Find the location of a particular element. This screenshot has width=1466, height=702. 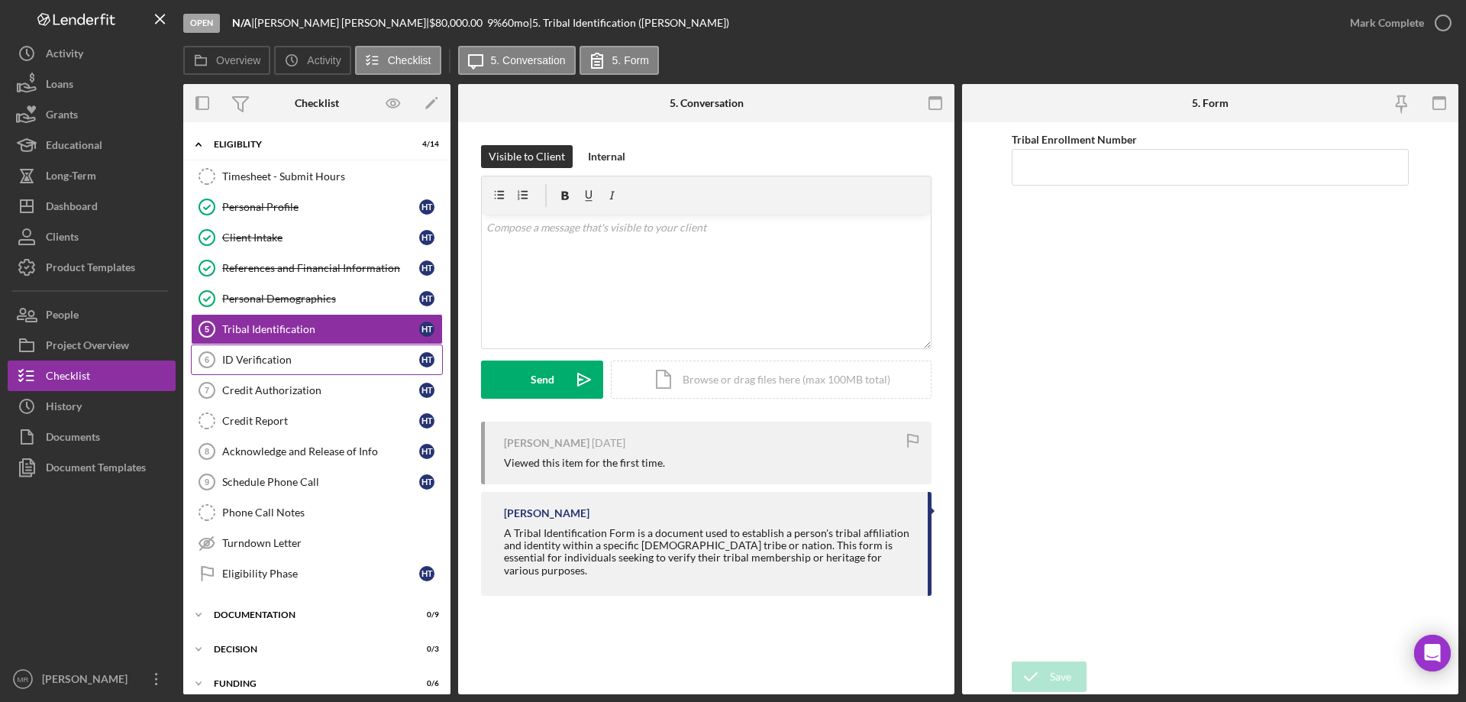

div: Mark Complete is located at coordinates (1387, 23).